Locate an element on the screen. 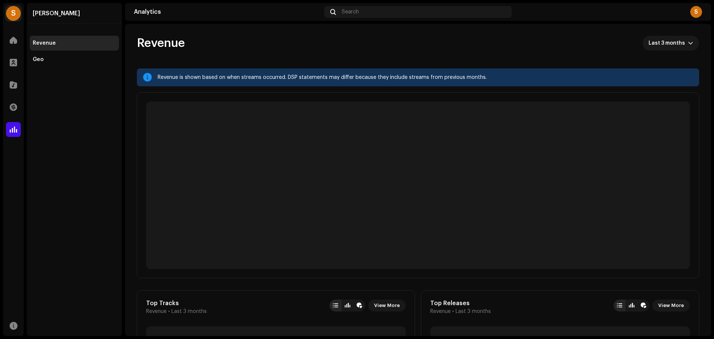 The width and height of the screenshot is (714, 339). re-m-nav-item: Geo is located at coordinates (74, 59).